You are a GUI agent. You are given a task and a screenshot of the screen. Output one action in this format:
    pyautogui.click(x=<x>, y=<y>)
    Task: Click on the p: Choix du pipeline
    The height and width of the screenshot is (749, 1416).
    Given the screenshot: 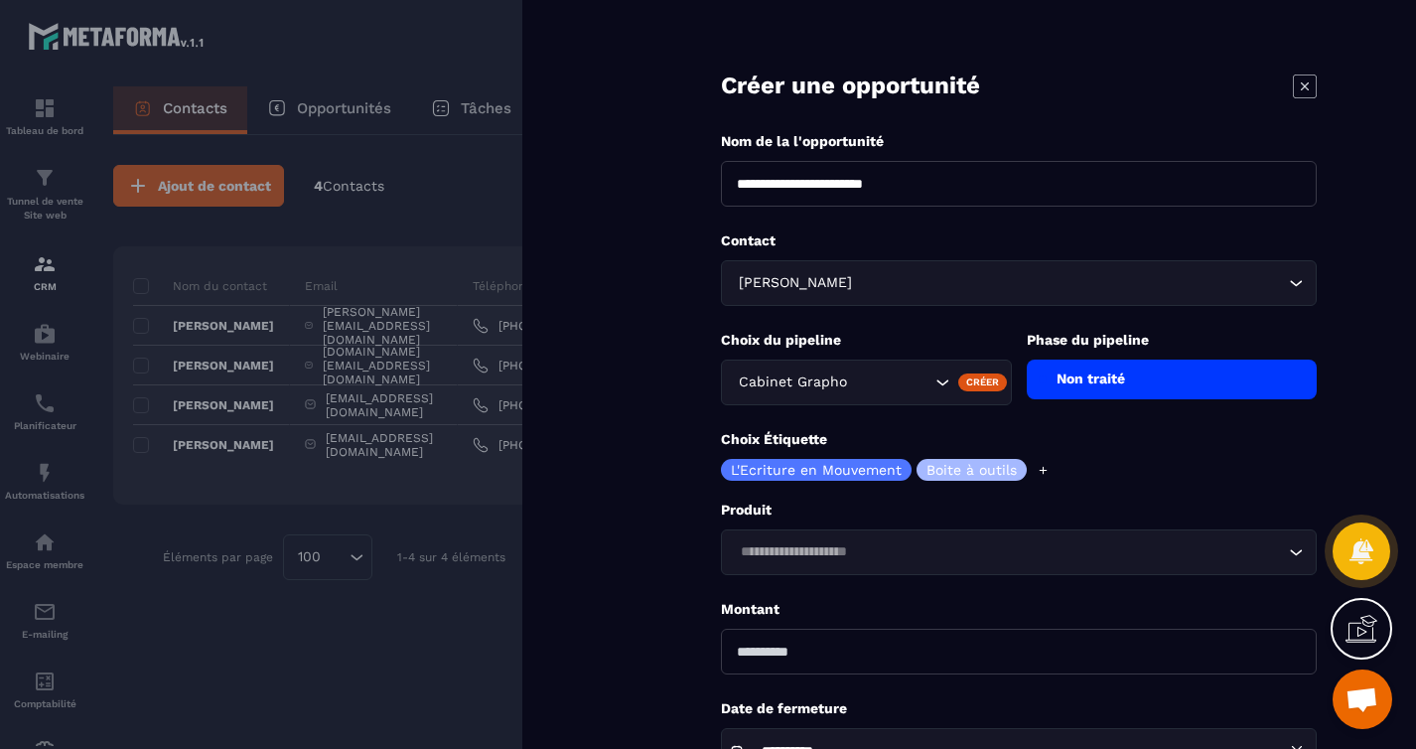 What is the action you would take?
    pyautogui.click(x=866, y=340)
    